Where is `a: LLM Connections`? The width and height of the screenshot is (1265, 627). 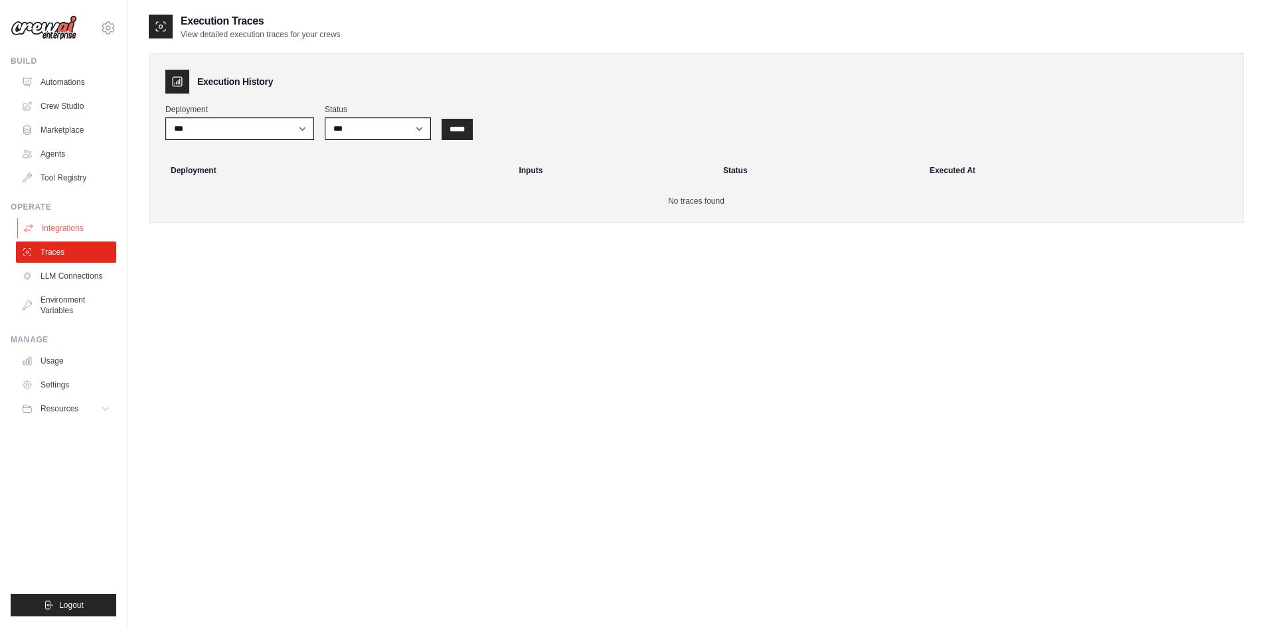 a: LLM Connections is located at coordinates (66, 276).